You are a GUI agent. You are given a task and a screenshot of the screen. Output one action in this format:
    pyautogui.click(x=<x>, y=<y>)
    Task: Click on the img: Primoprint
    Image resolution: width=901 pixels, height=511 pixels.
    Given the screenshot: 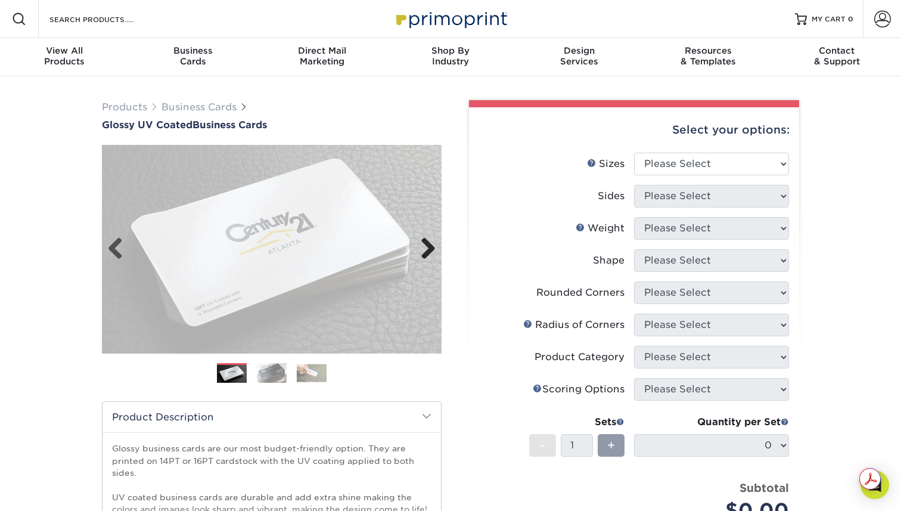 What is the action you would take?
    pyautogui.click(x=451, y=18)
    